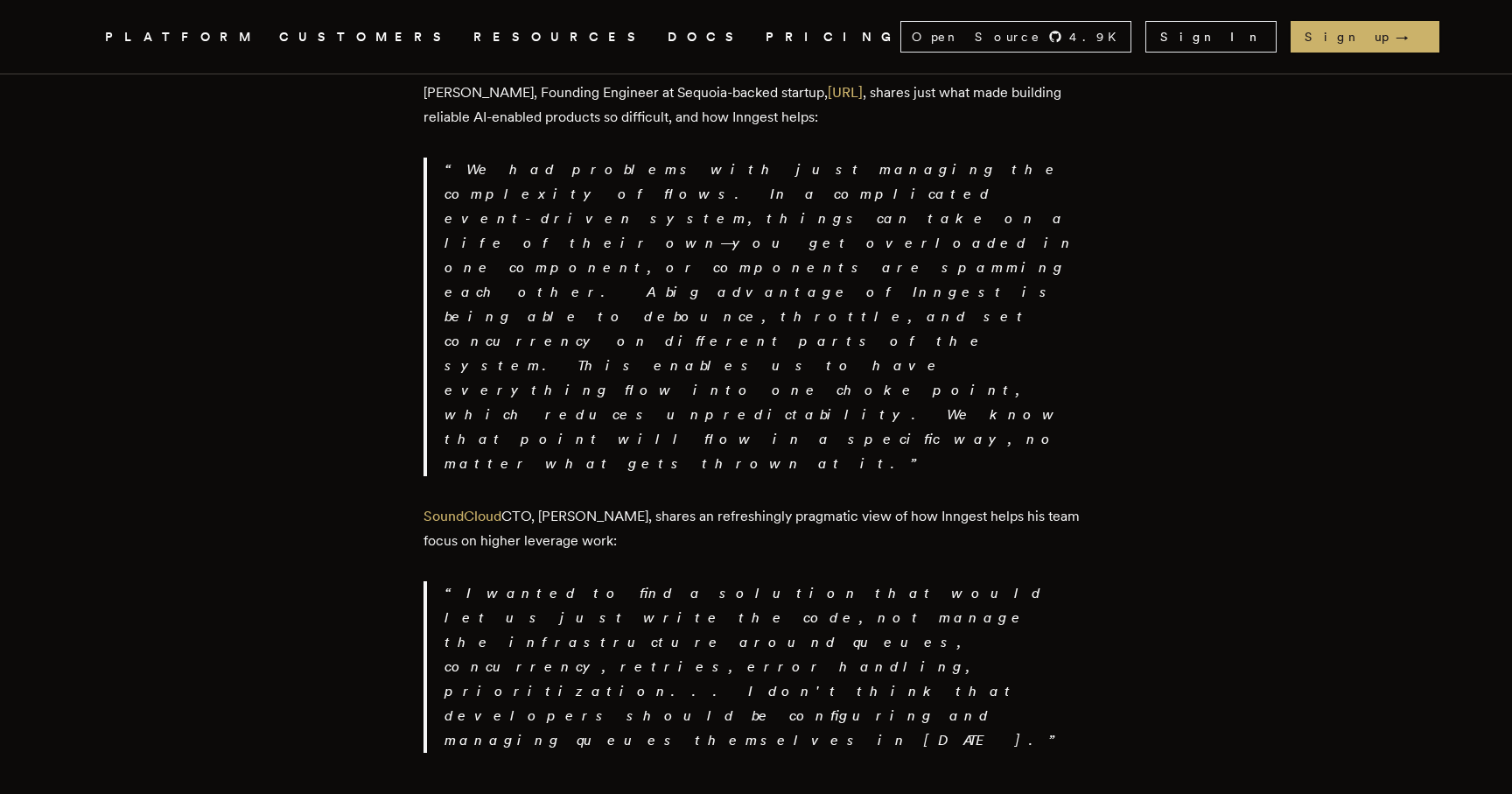 This screenshot has width=1512, height=794. Describe the element at coordinates (833, 36) in the screenshot. I see `a: PRICING` at that location.